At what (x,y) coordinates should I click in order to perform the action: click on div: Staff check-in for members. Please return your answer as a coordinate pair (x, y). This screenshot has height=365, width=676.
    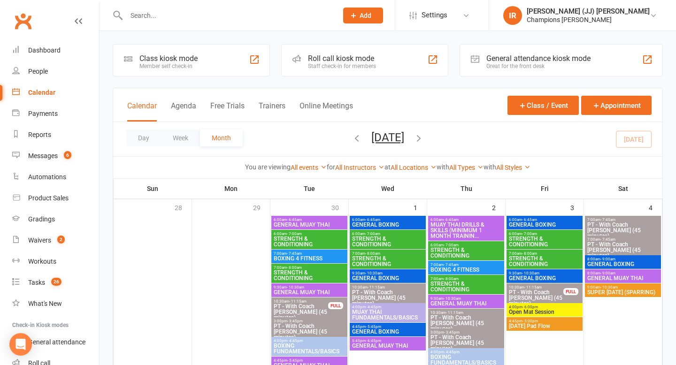
    Looking at the image, I should click on (342, 66).